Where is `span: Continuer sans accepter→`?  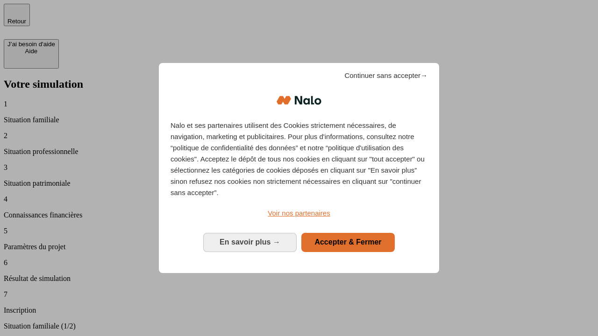
span: Continuer sans accepter→ is located at coordinates (386, 76).